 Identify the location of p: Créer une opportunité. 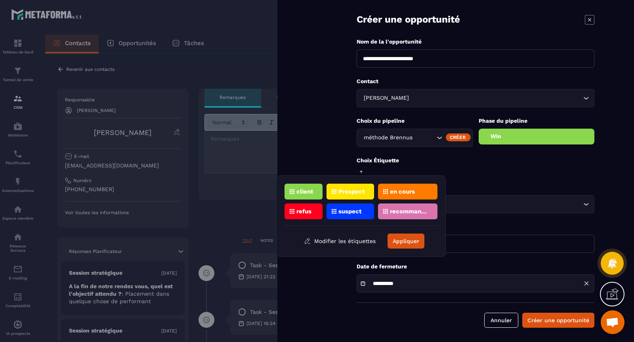
(408, 19).